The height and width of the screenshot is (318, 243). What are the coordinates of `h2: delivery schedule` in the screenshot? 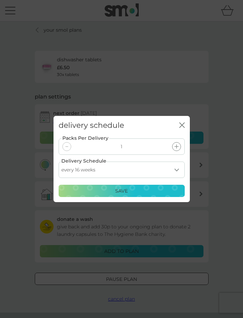 It's located at (91, 125).